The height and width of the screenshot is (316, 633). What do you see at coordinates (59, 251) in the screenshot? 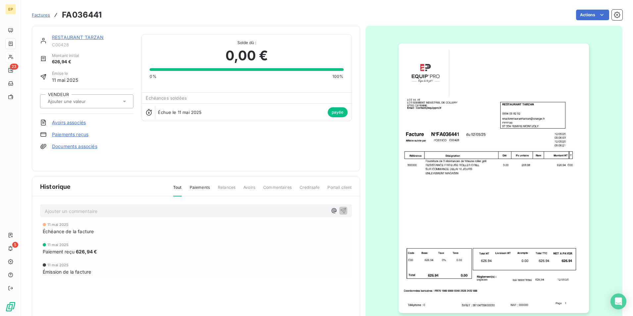
I see `span: Paiement reçu` at bounding box center [59, 251].